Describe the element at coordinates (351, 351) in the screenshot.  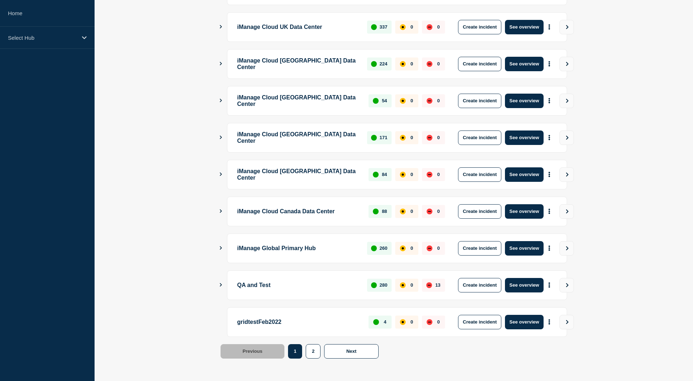
I see `span: Next` at that location.